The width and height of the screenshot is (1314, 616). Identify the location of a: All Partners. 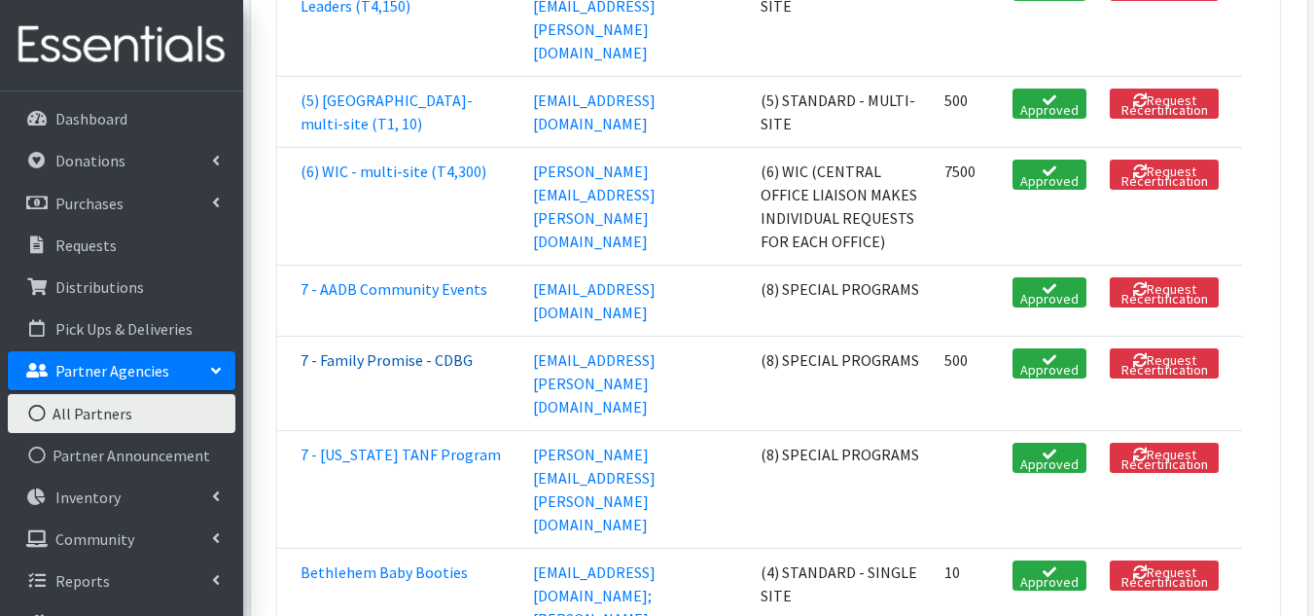
(122, 413).